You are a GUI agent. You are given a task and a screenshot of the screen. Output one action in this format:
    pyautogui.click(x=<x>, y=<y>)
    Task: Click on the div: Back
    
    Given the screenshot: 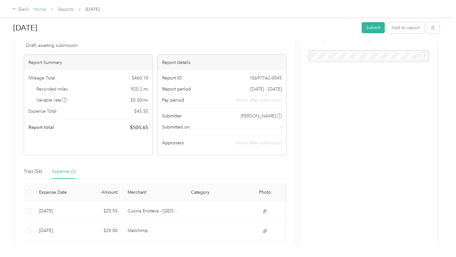 What is the action you would take?
    pyautogui.click(x=21, y=9)
    